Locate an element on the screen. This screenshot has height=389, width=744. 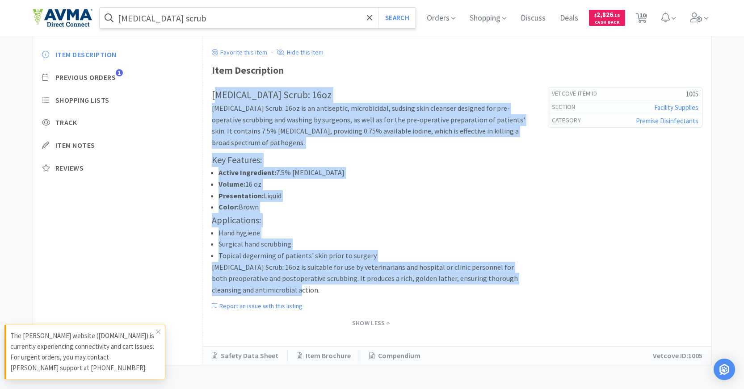
p: Hide this item is located at coordinates (304, 52).